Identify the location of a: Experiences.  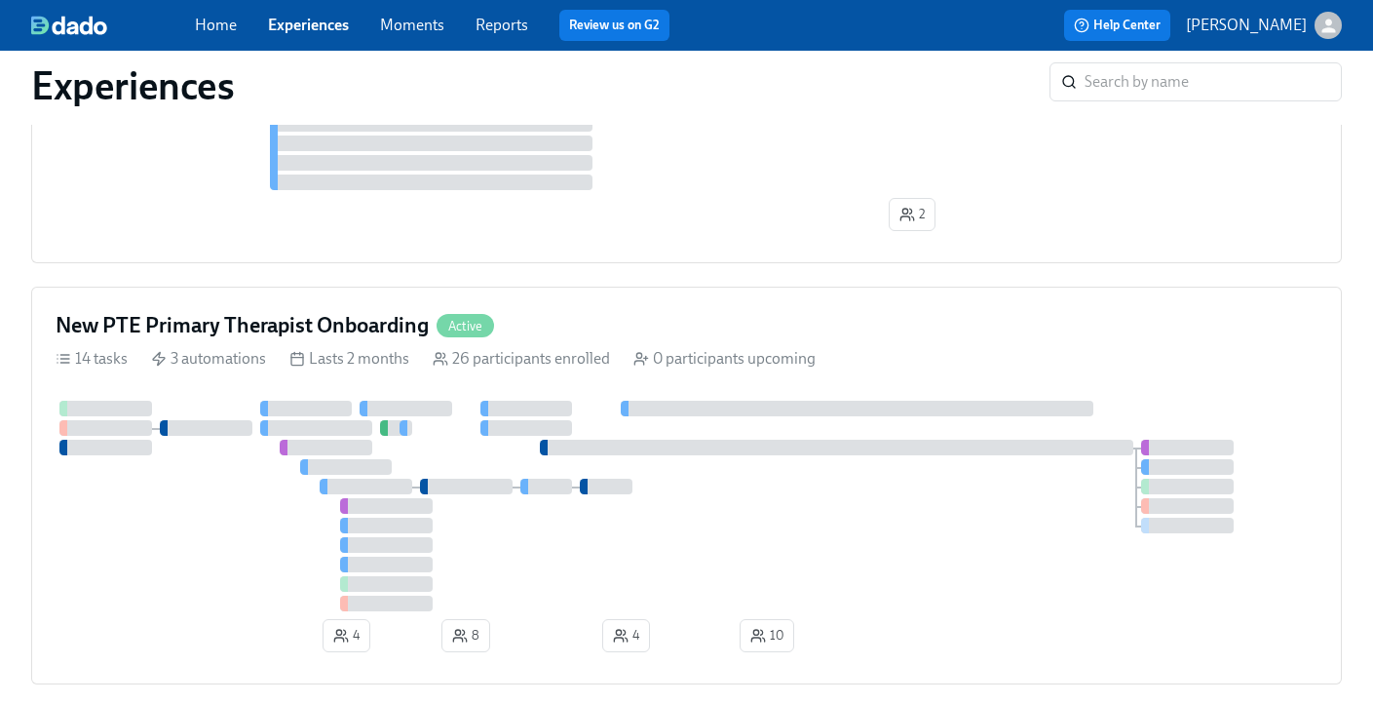
(308, 24).